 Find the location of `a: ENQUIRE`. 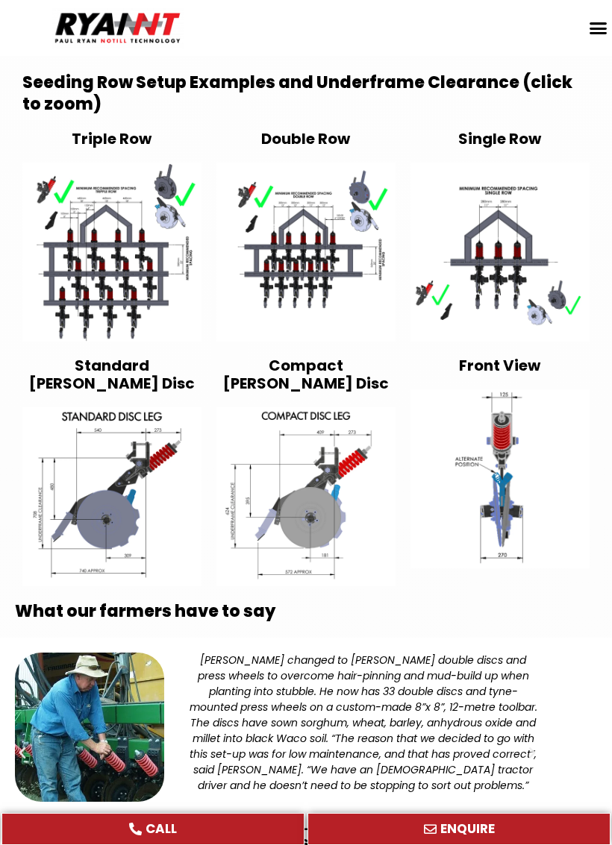

a: ENQUIRE is located at coordinates (459, 829).